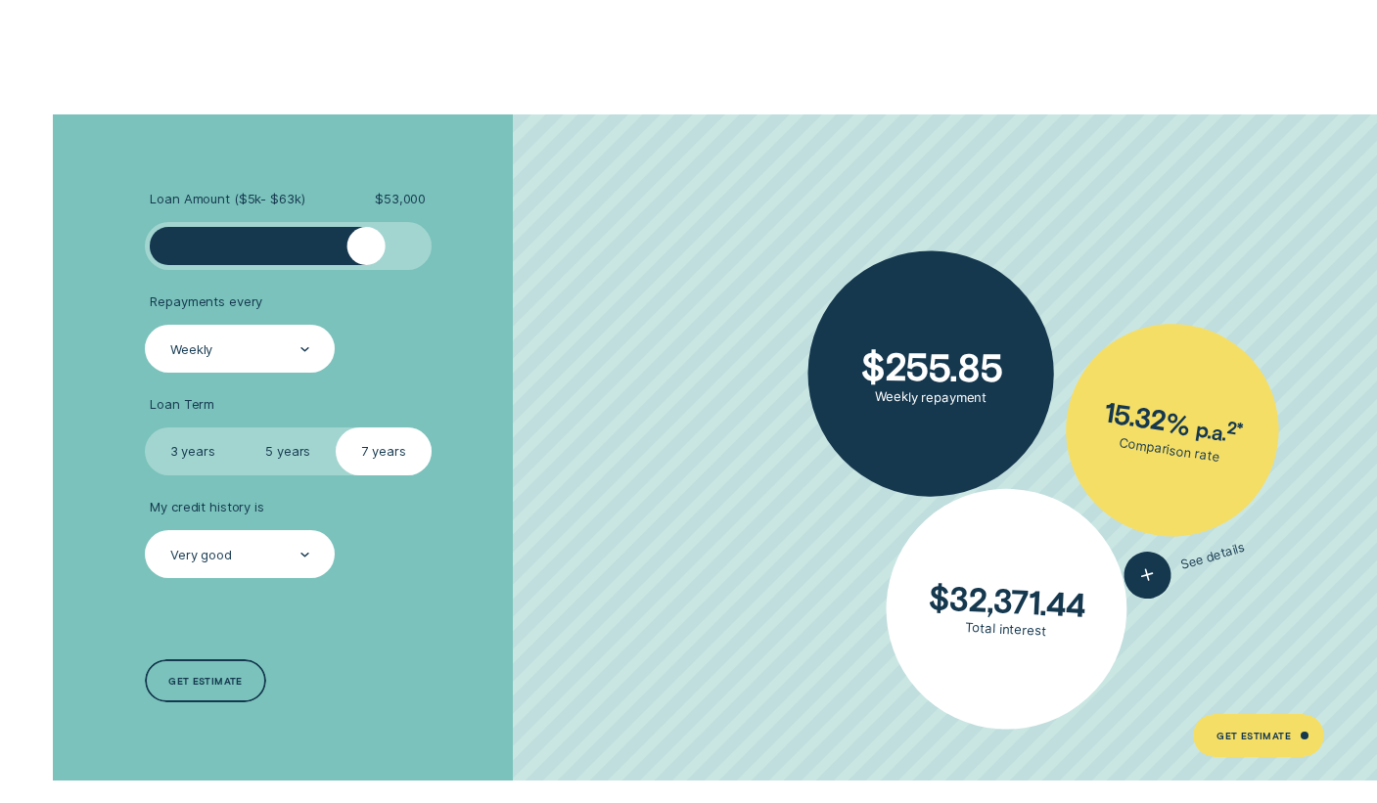  I want to click on span: See details, so click(1211, 556).